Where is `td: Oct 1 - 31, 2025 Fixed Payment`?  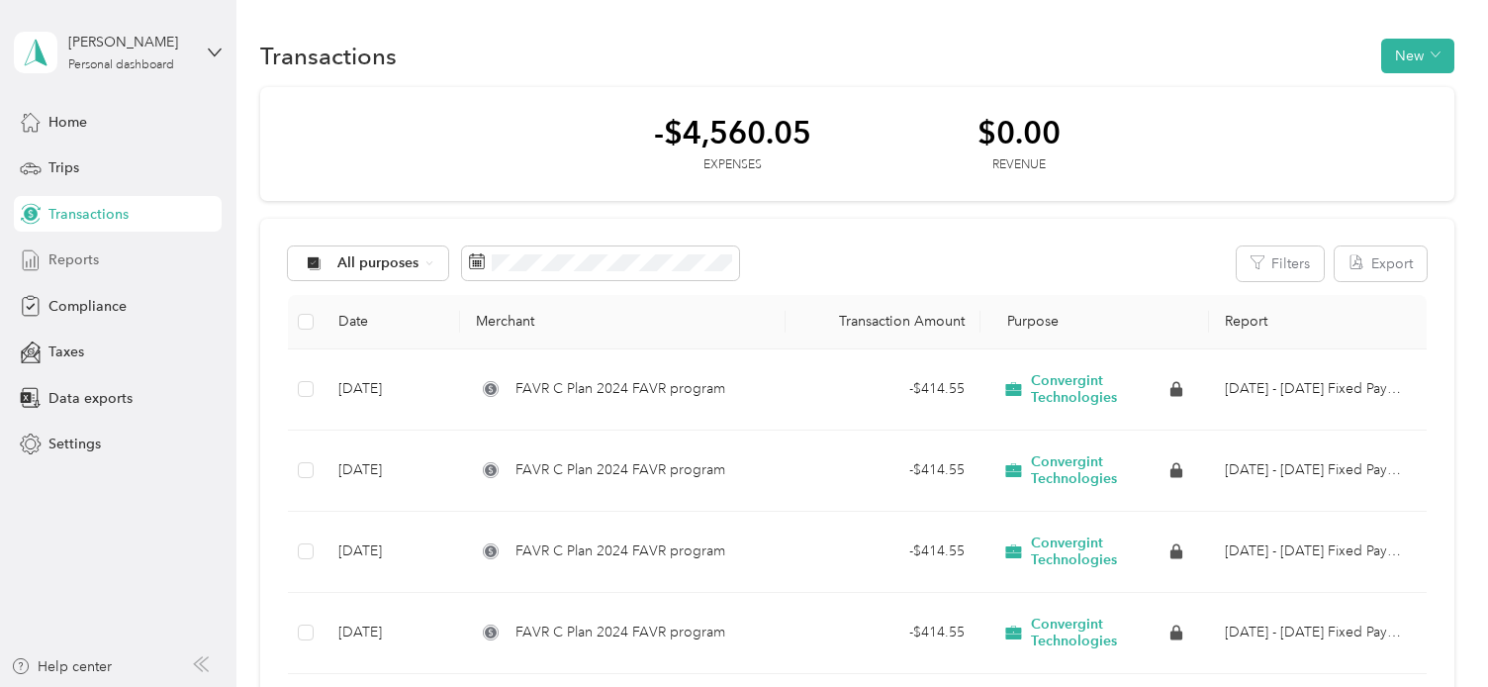 td: Oct 1 - 31, 2025 Fixed Payment is located at coordinates (1318, 390).